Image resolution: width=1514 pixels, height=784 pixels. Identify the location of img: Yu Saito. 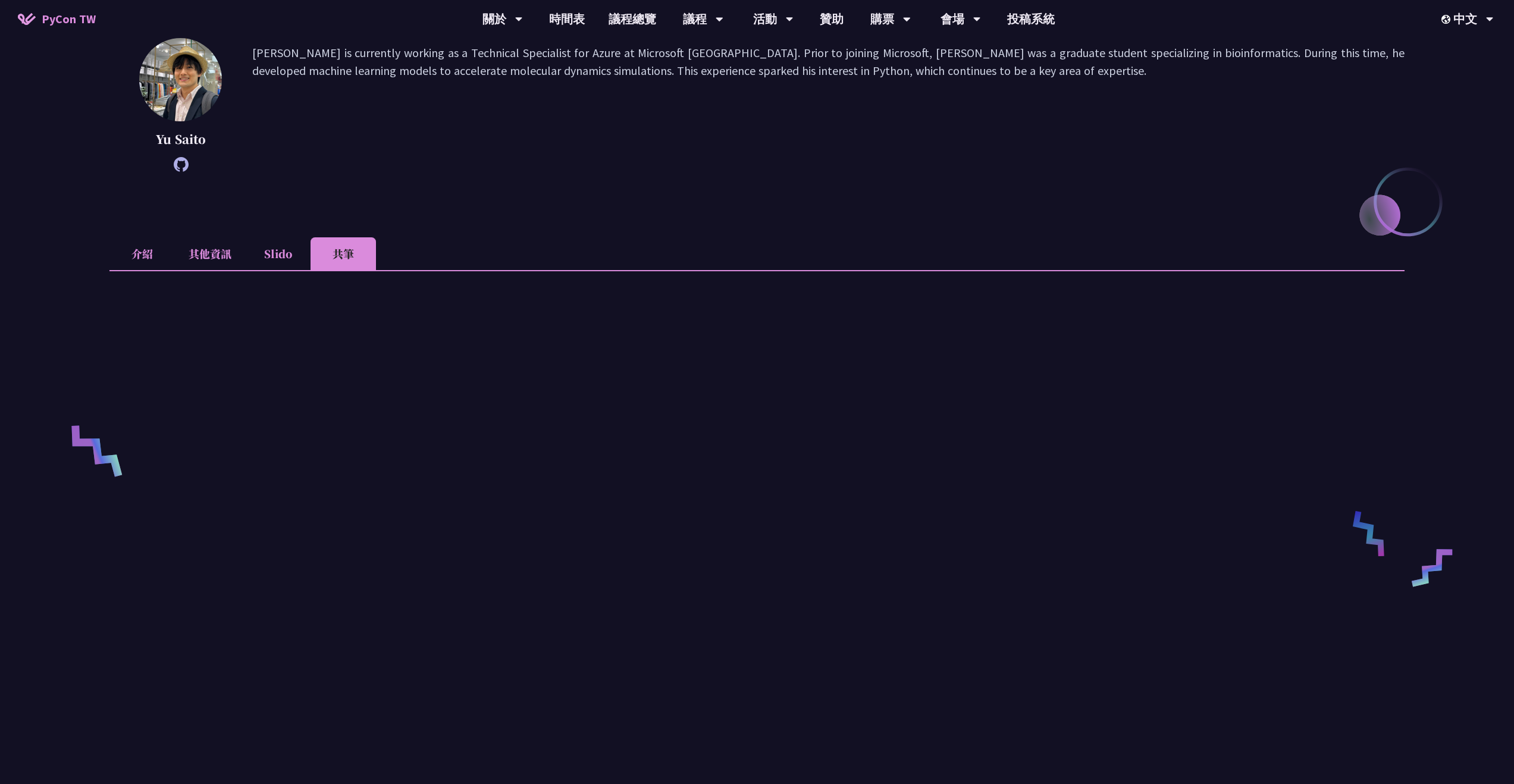
(180, 79).